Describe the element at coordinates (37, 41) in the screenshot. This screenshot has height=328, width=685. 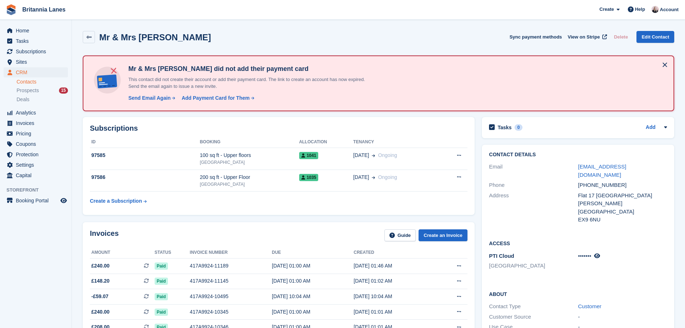
I see `span: Tasks` at that location.